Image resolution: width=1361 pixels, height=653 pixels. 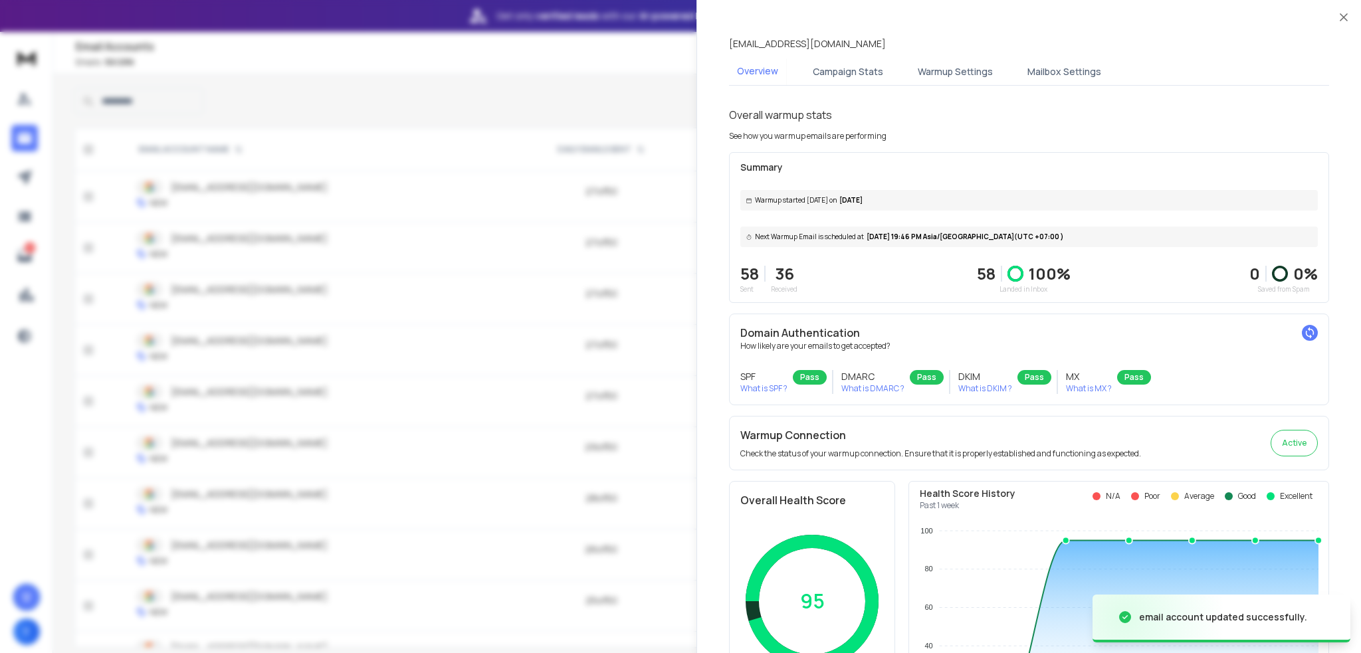 What do you see at coordinates (1023, 289) in the screenshot?
I see `p: Landed in Inbox` at bounding box center [1023, 289].